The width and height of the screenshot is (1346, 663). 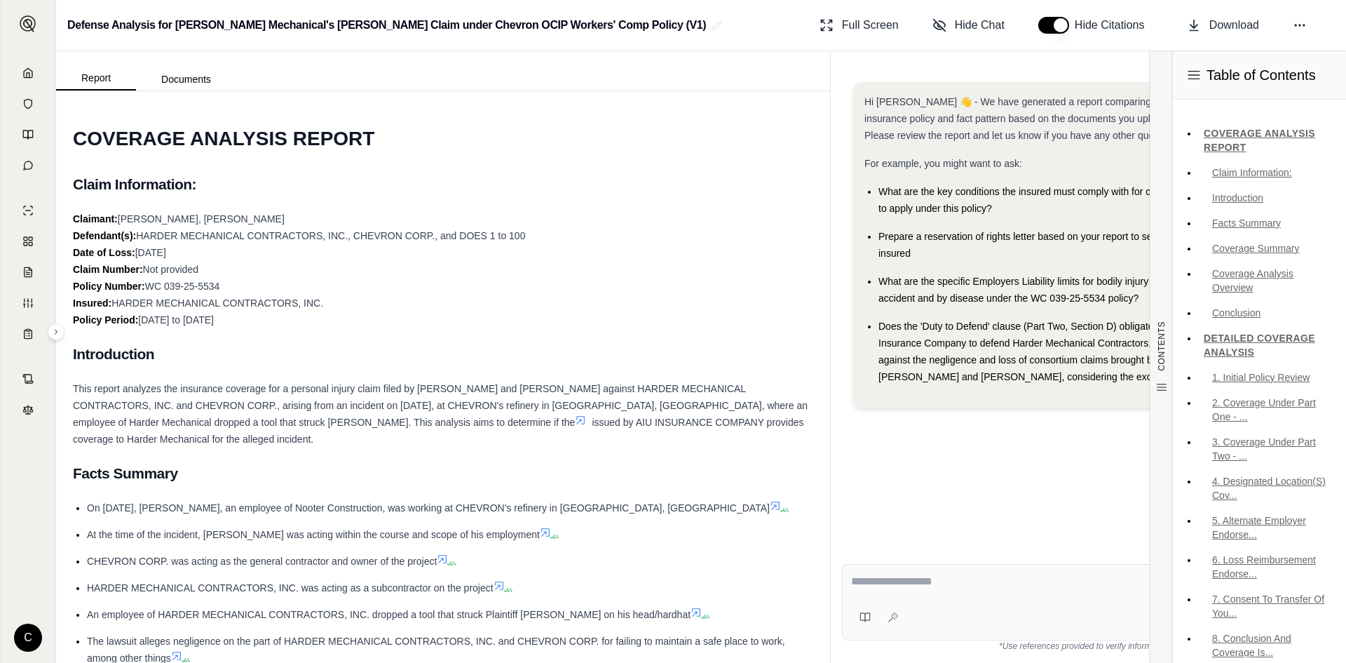 I want to click on a: Coverage Analysis Overview, so click(x=1266, y=281).